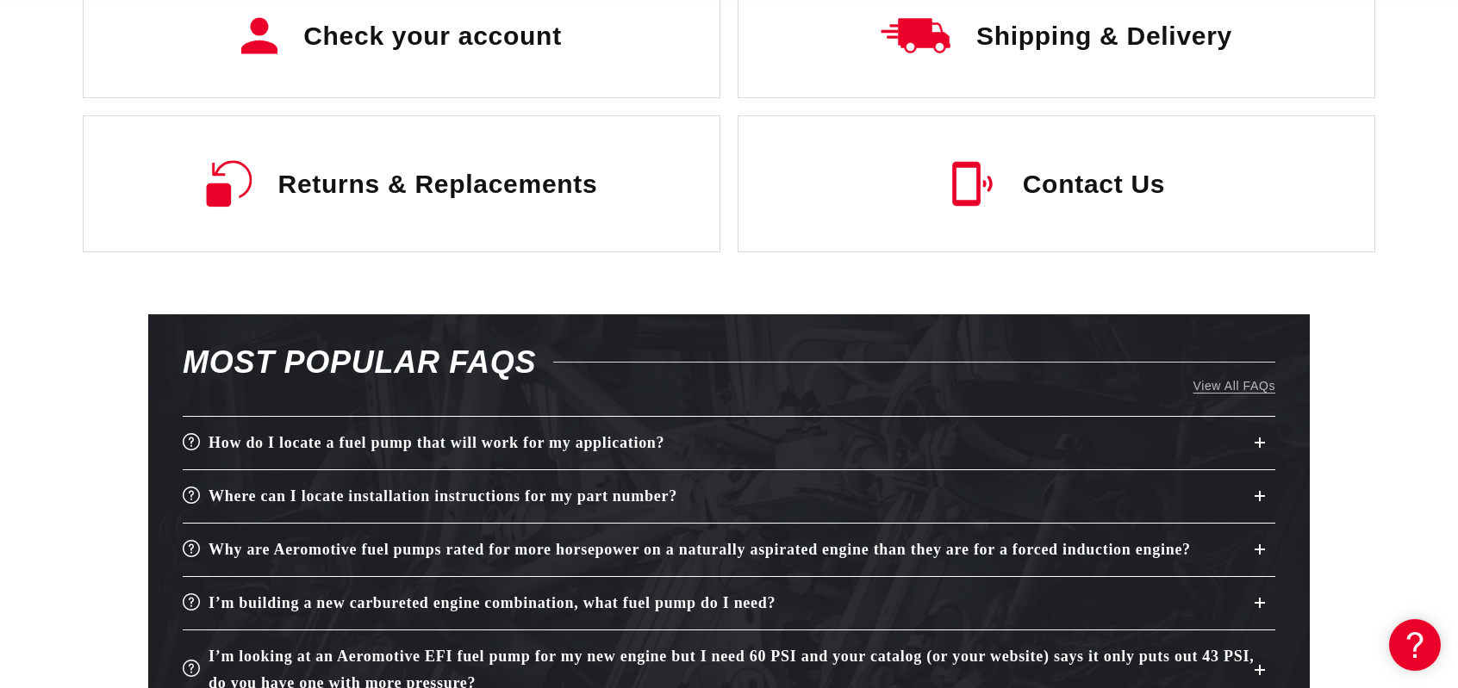 The height and width of the screenshot is (688, 1458). What do you see at coordinates (436, 443) in the screenshot?
I see `h3: How do I locate a fuel pump that will work for my application?` at bounding box center [436, 443].